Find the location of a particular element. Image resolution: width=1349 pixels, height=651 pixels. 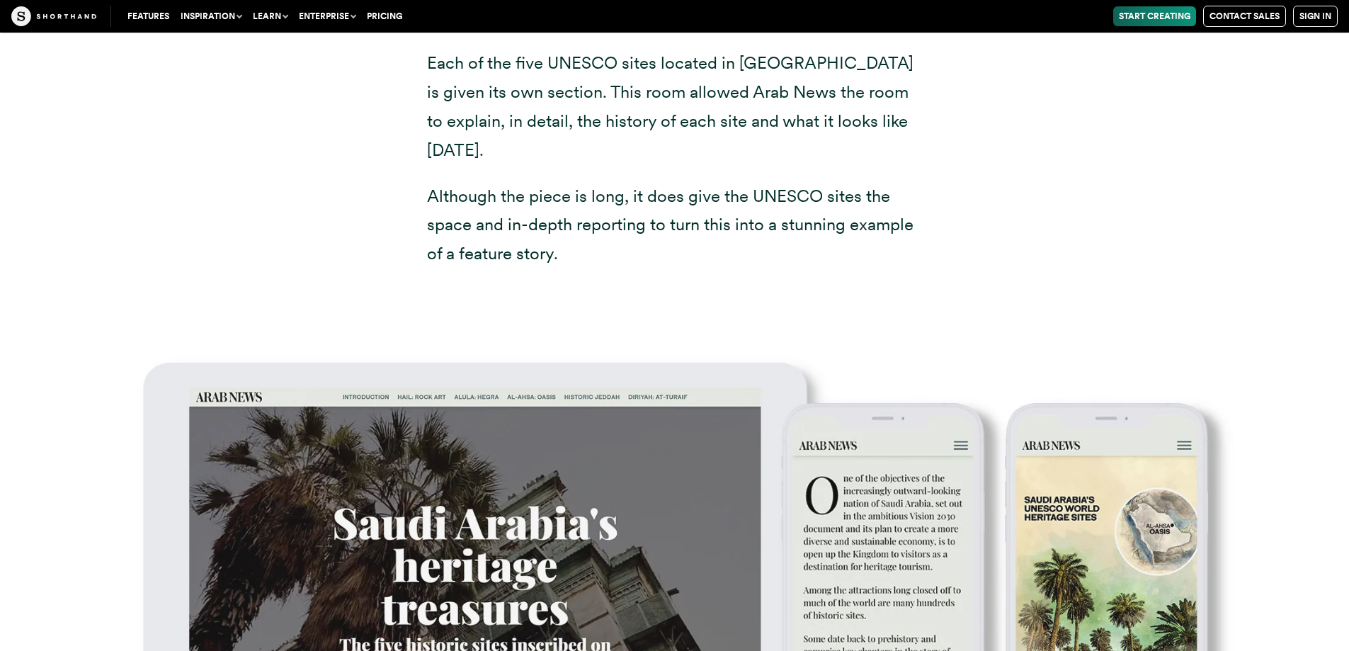

a: Features is located at coordinates (148, 16).